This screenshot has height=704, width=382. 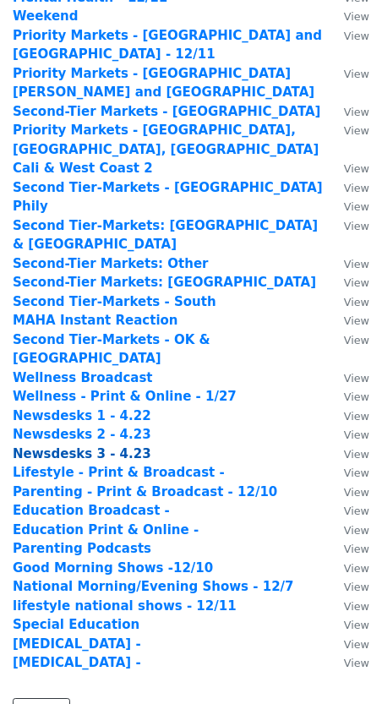 I want to click on strong: Second-Tier Markets: Other, so click(x=110, y=264).